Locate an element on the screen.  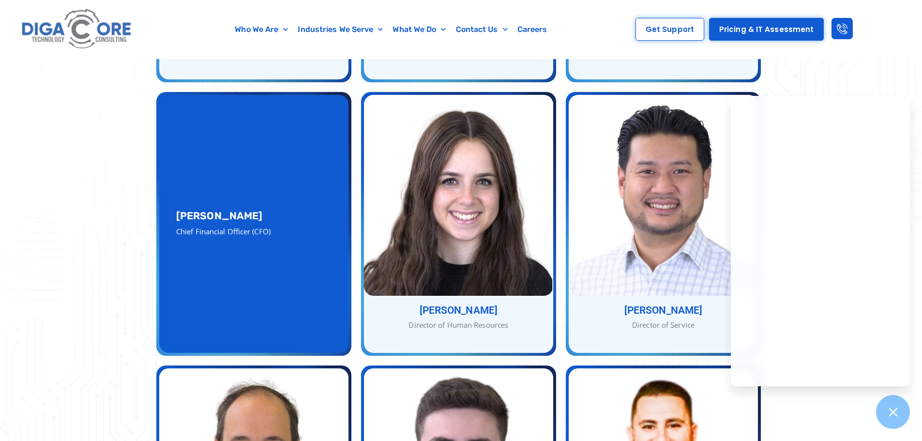
a: What We Do is located at coordinates (419, 30).